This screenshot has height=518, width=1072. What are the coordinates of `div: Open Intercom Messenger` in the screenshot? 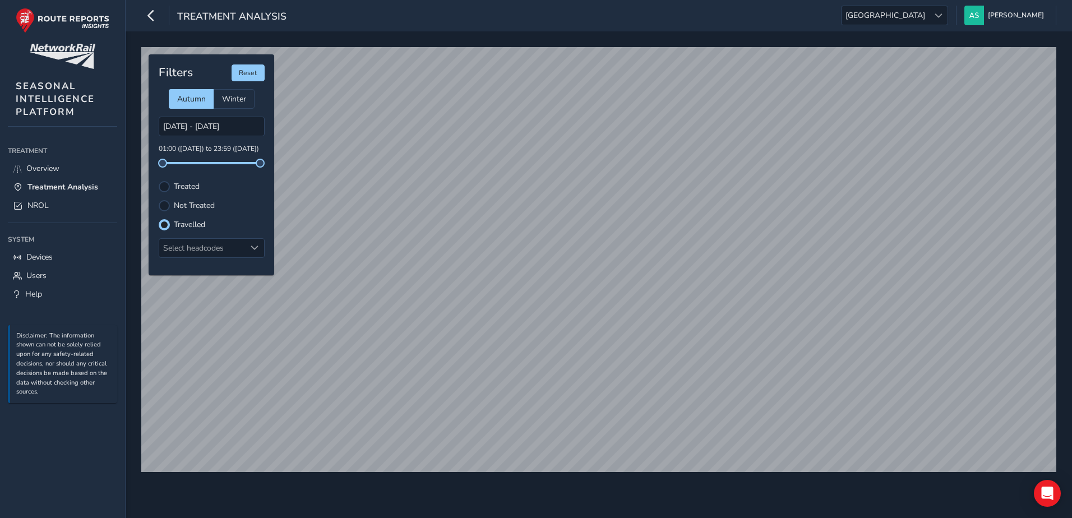 It's located at (1047, 493).